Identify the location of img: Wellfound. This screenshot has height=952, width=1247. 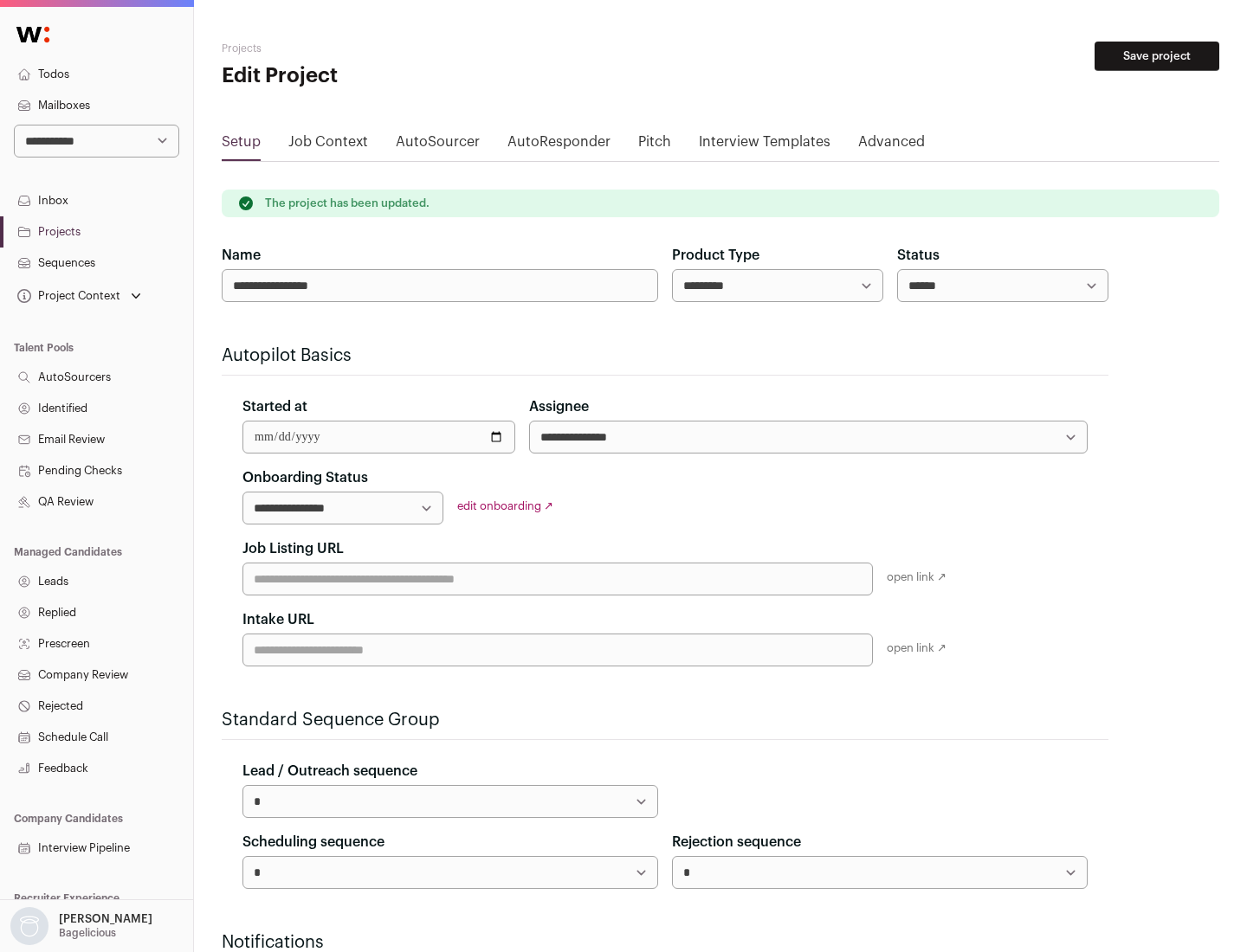
(33, 34).